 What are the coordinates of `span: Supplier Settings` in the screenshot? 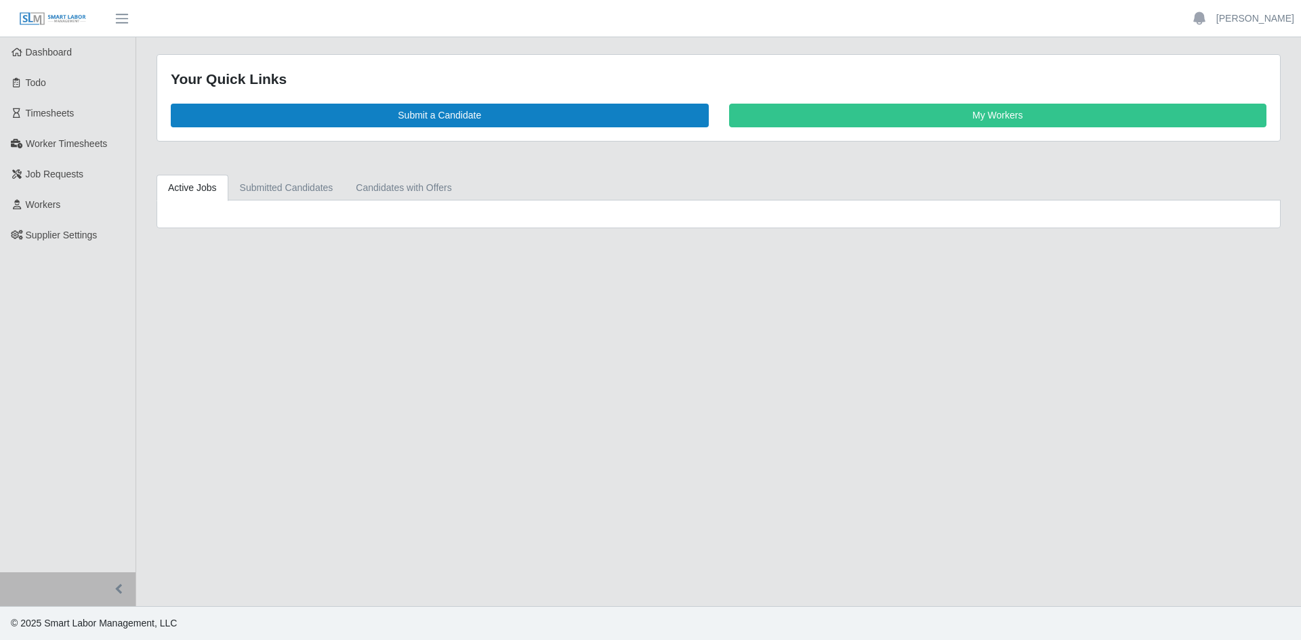 It's located at (62, 235).